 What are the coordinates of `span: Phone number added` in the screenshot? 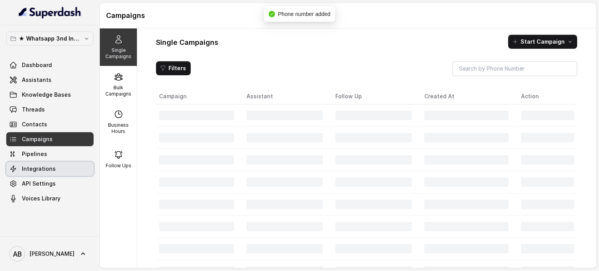 It's located at (304, 14).